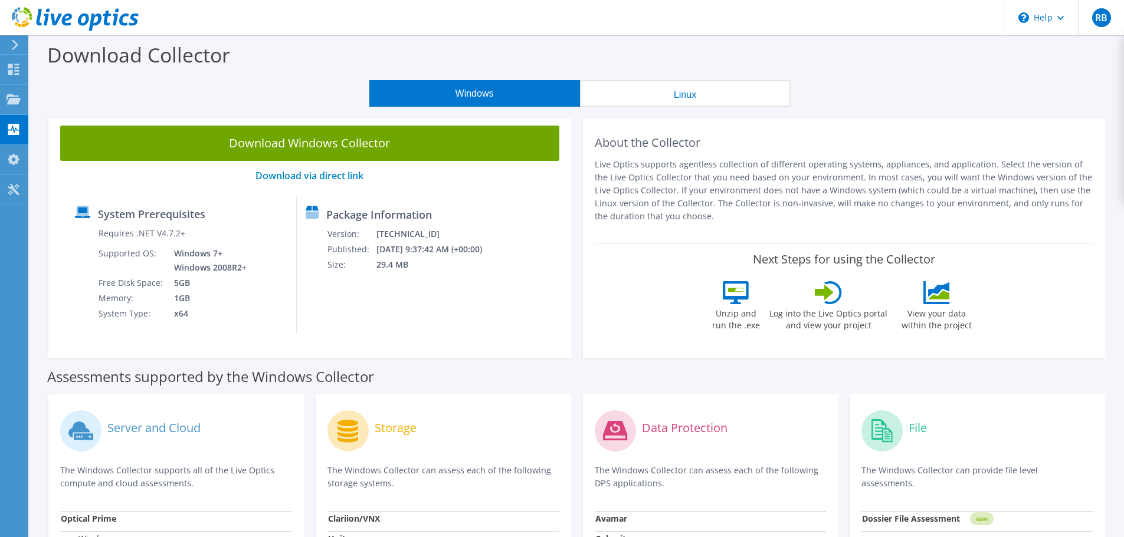 The image size is (1124, 537). What do you see at coordinates (1023, 18) in the screenshot?
I see `svg: \n` at bounding box center [1023, 18].